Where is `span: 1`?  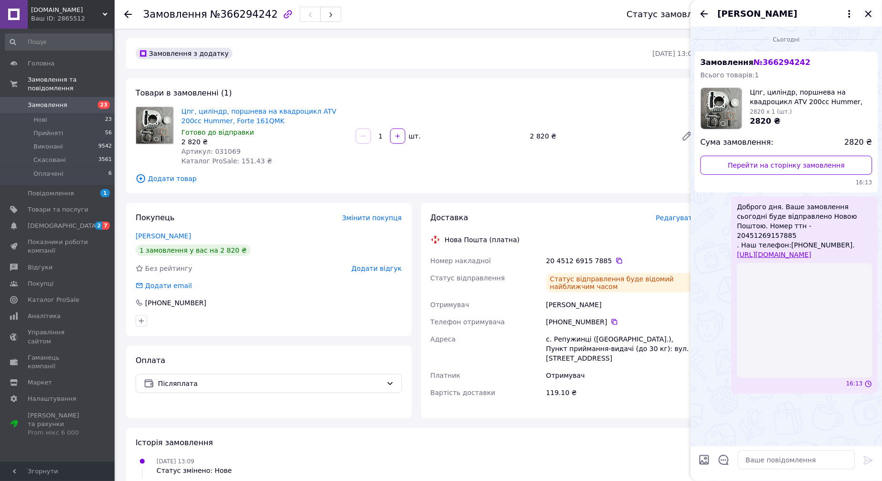 span: 1 is located at coordinates (105, 193).